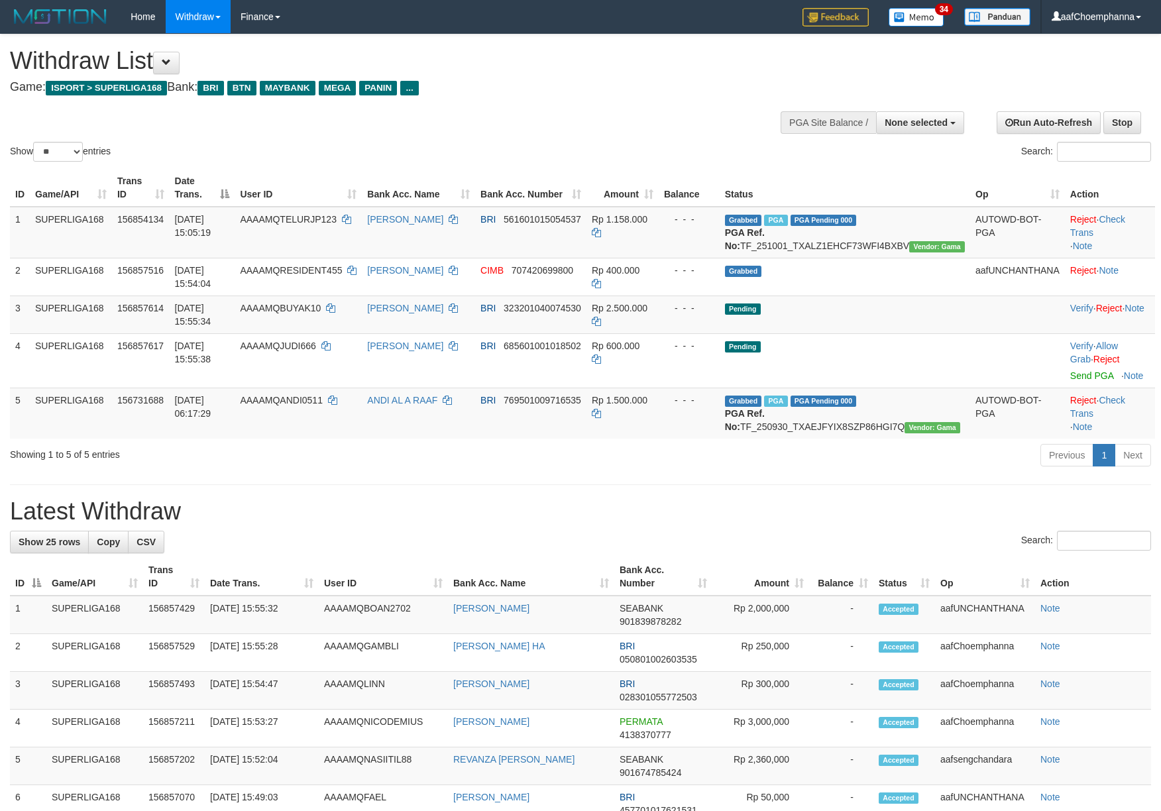 The width and height of the screenshot is (1161, 811). I want to click on span: MAYBANK, so click(288, 88).